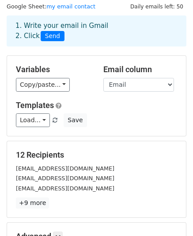 The height and width of the screenshot is (236, 193). What do you see at coordinates (71, 6) in the screenshot?
I see `a: my email contact` at bounding box center [71, 6].